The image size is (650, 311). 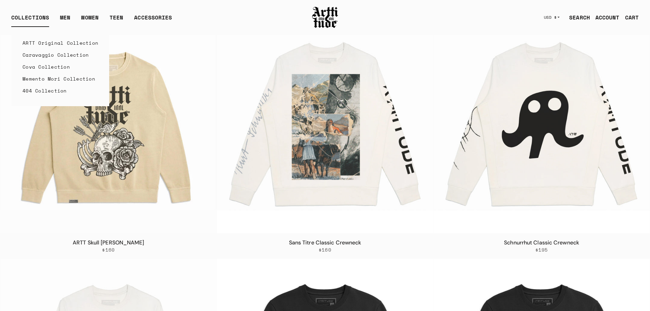 What do you see at coordinates (60, 78) in the screenshot?
I see `a: Memento Mori Collection` at bounding box center [60, 78].